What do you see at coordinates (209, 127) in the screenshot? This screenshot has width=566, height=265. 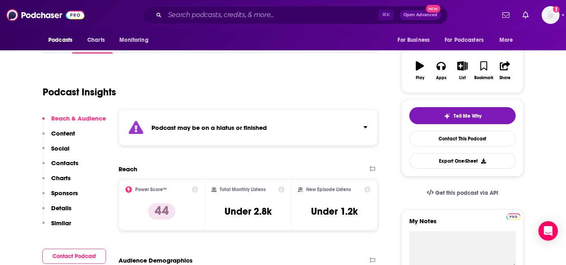 I see `strong: Podcast may be on a hiatus or finished` at bounding box center [209, 127].